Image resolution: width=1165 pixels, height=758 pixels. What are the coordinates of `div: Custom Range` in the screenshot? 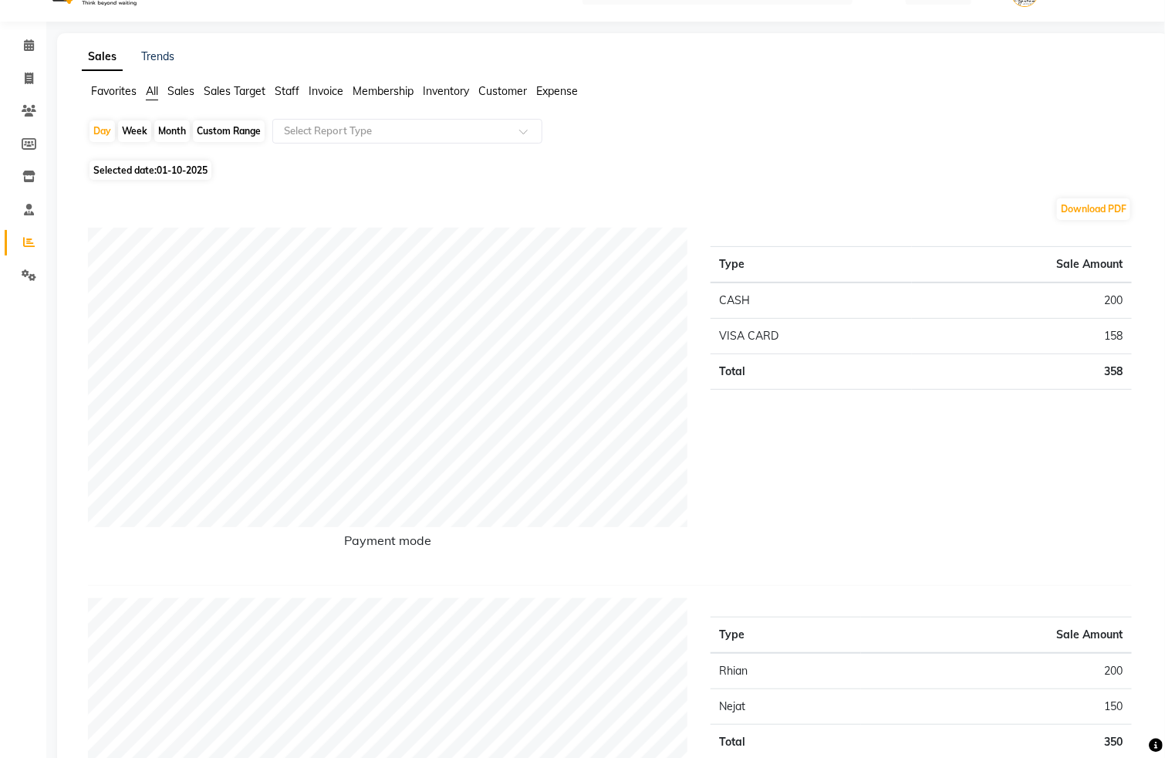 It's located at (228, 131).